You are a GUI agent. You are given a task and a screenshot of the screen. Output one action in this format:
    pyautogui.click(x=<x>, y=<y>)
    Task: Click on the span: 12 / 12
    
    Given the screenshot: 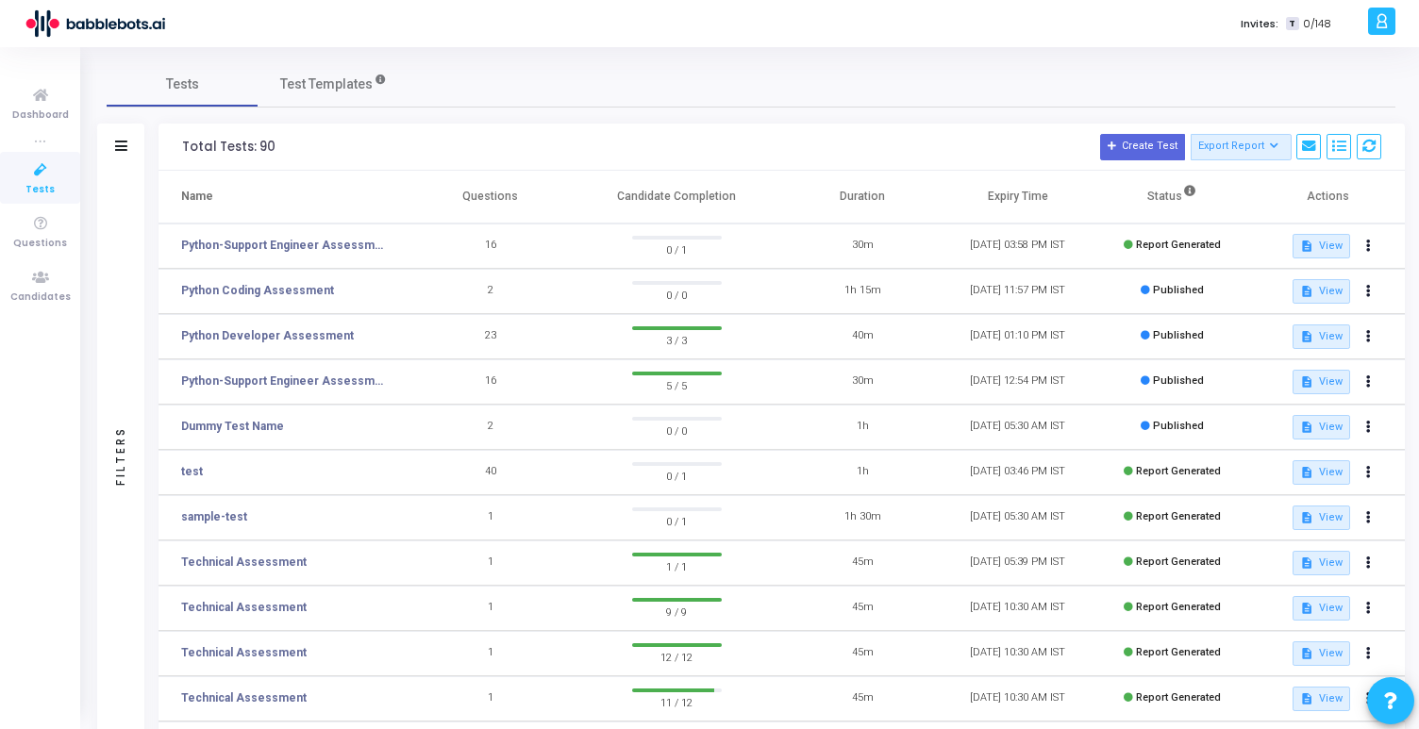 What is the action you would take?
    pyautogui.click(x=676, y=657)
    